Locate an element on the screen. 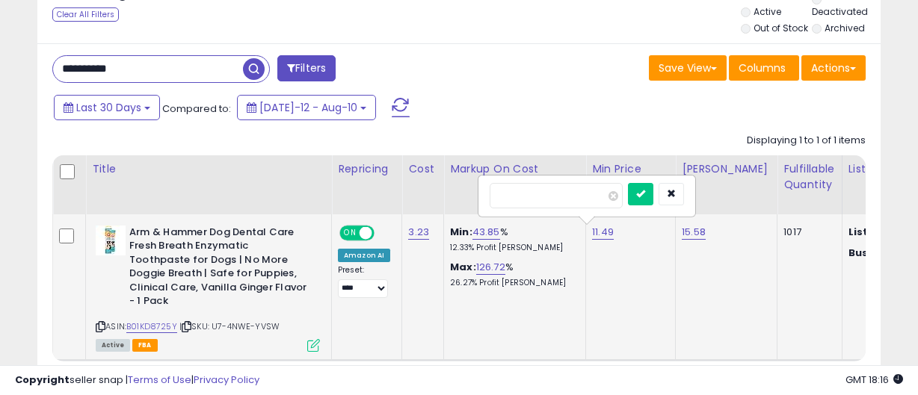  div: Fulfillable Quantity is located at coordinates (808, 177).